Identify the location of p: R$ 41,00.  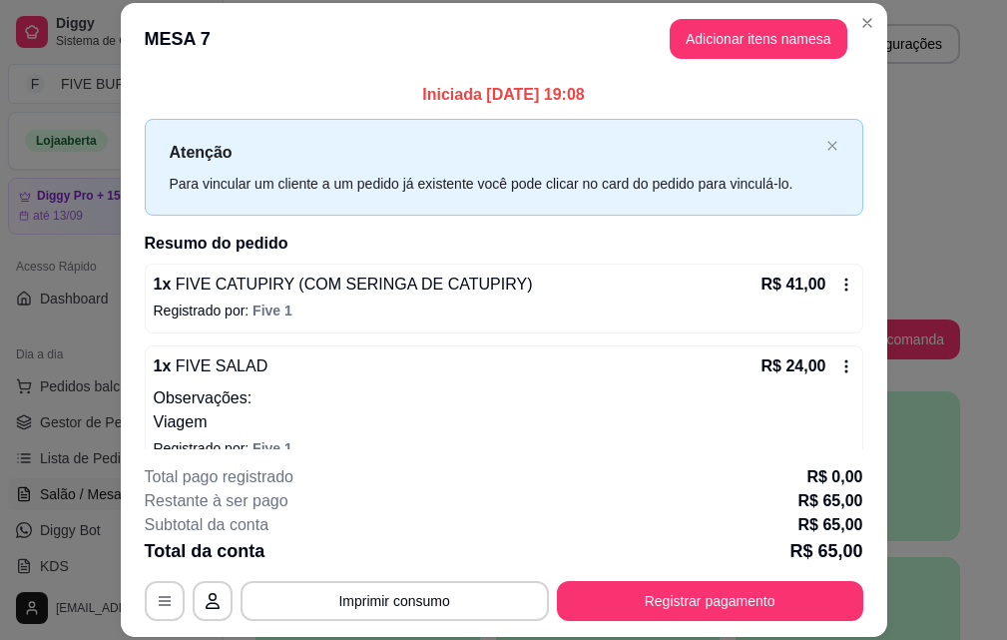
(793, 284).